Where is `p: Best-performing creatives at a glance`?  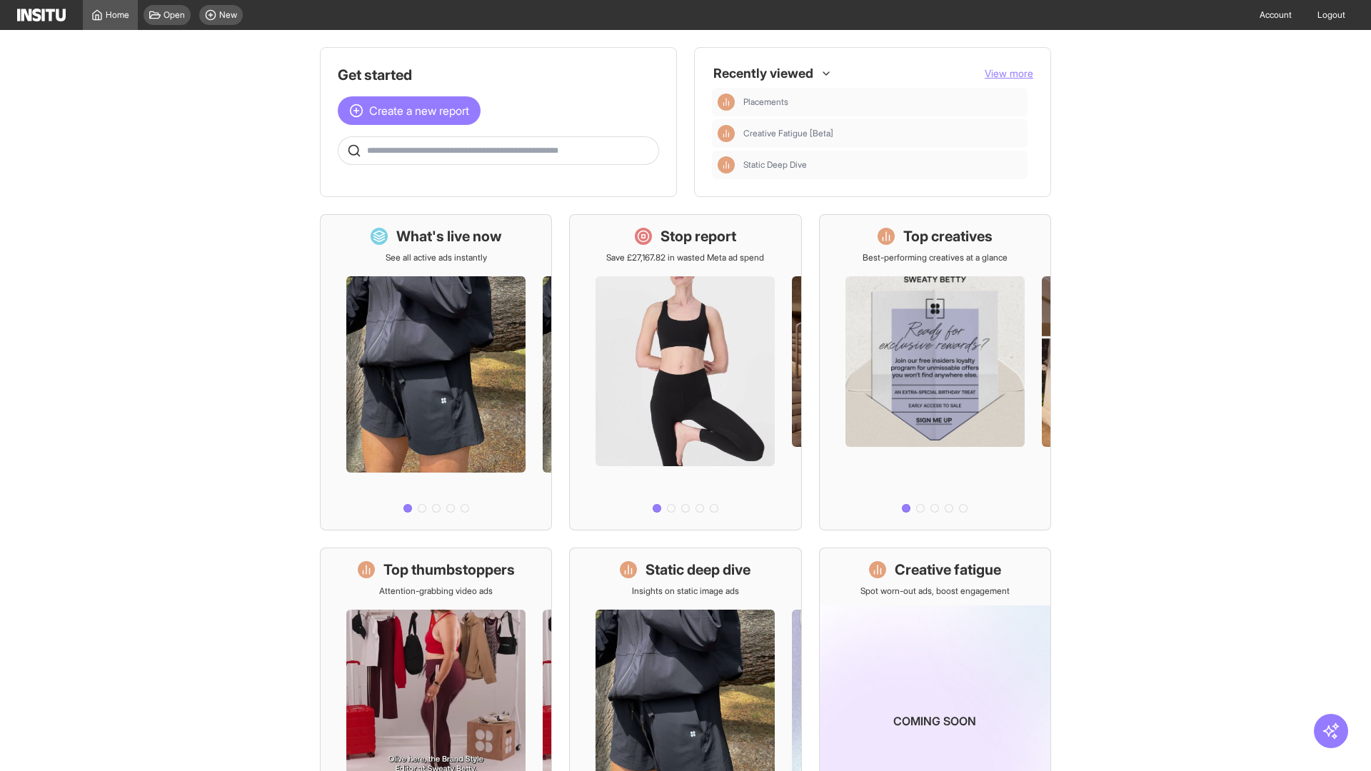
p: Best-performing creatives at a glance is located at coordinates (935, 258).